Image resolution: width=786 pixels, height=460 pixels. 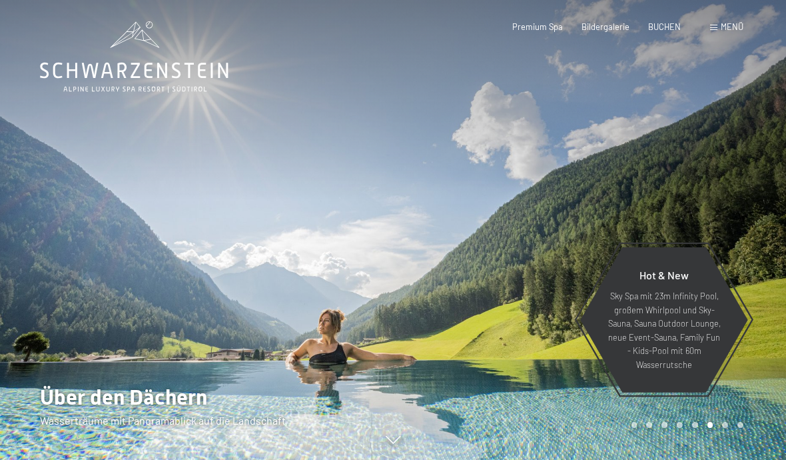 I want to click on a: Bildergalerie, so click(x=605, y=27).